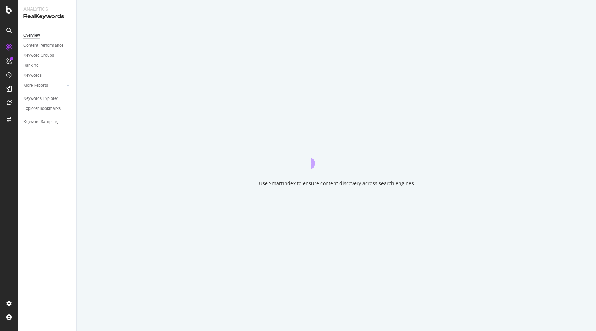 This screenshot has height=331, width=596. What do you see at coordinates (47, 108) in the screenshot?
I see `a: Explorer Bookmarks` at bounding box center [47, 108].